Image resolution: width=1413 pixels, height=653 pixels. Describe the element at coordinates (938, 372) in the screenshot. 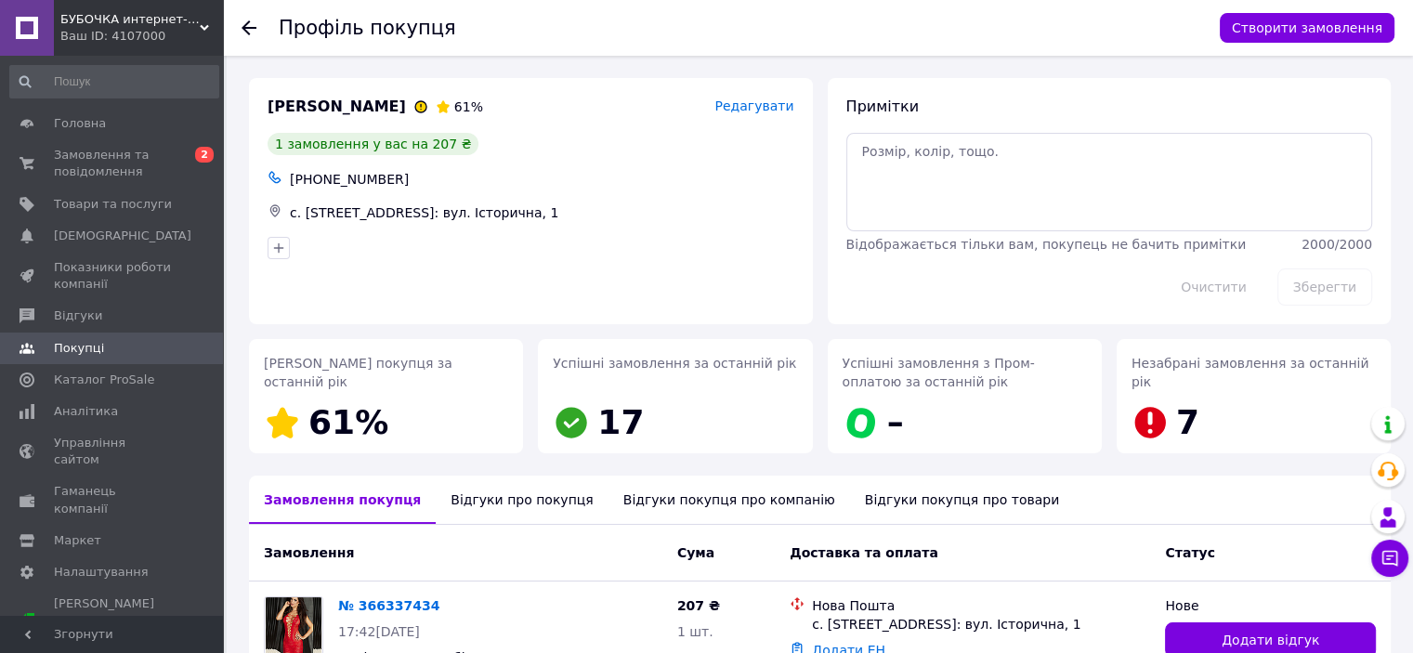

I see `span: Успішні замовлення з Пром-оплатою за останній рік` at that location.